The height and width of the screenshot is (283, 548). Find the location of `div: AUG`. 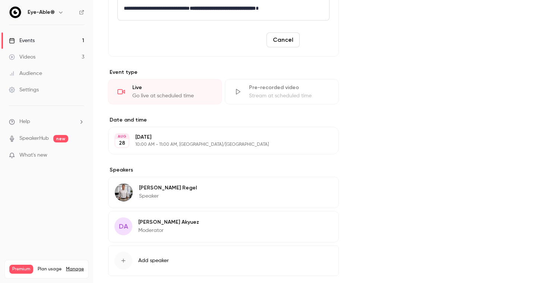

div: AUG is located at coordinates (122, 136).